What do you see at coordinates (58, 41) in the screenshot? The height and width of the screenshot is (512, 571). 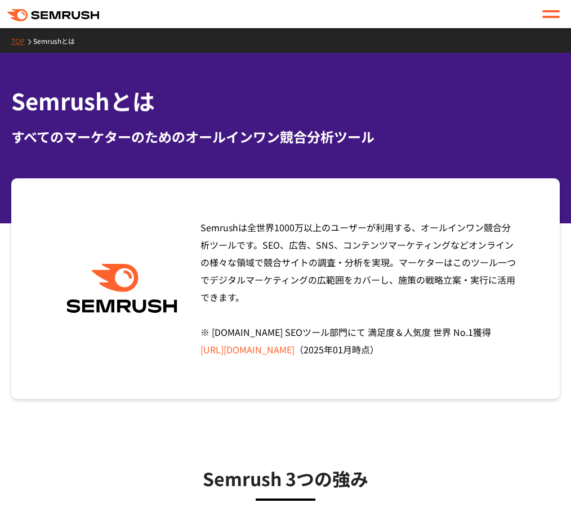 I see `a: Semrushとは` at bounding box center [58, 41].